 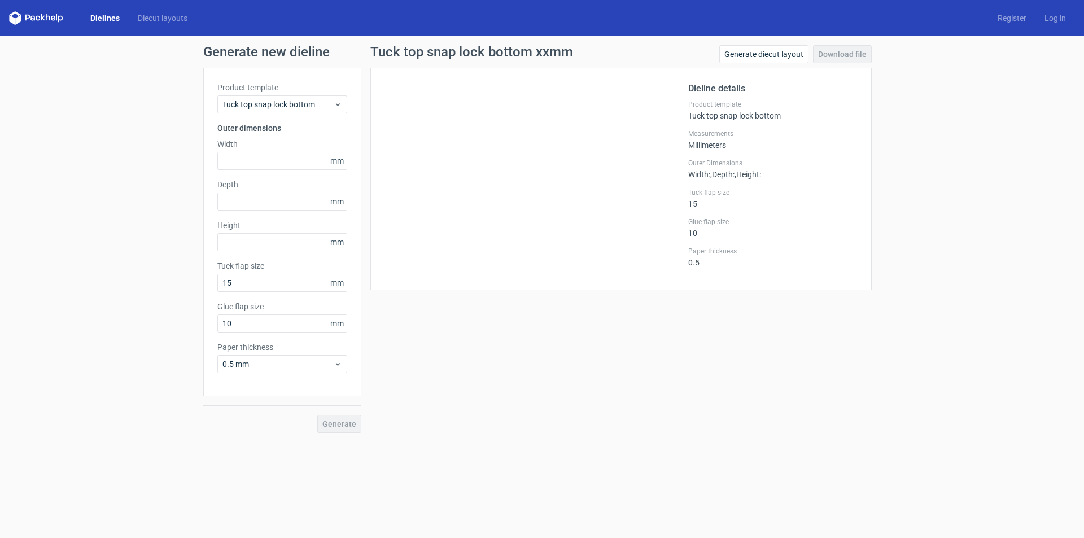 What do you see at coordinates (542, 52) in the screenshot?
I see `h1: Generate new dieline` at bounding box center [542, 52].